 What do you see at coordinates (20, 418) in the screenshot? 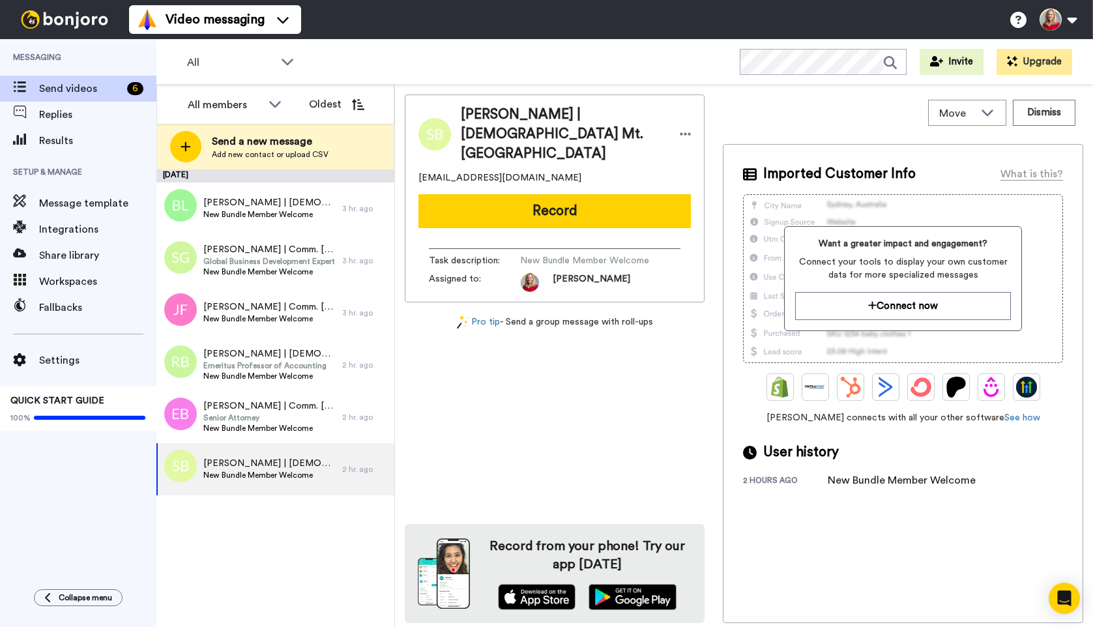
I see `span: 100%` at bounding box center [20, 418].